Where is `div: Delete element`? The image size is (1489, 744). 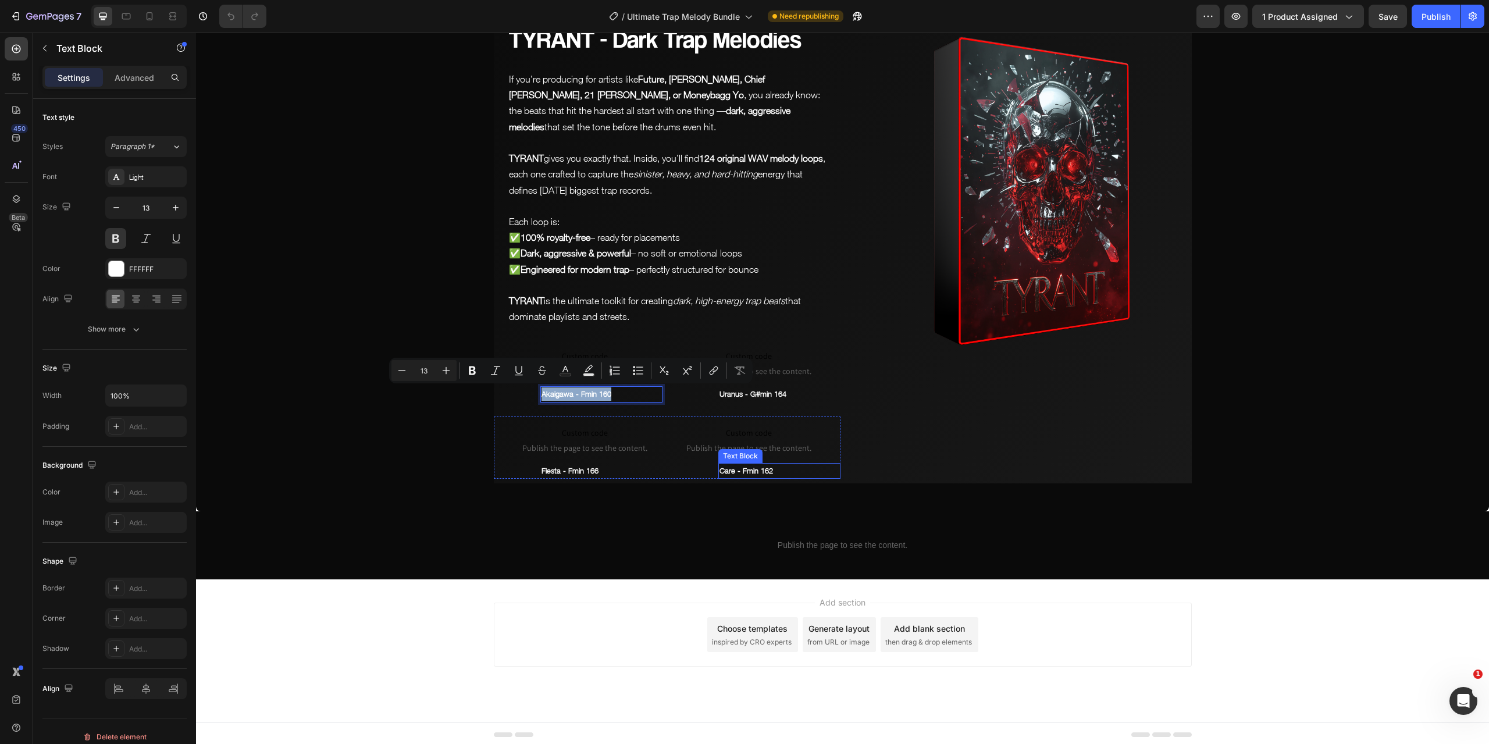
div: Delete element is located at coordinates (115, 737).